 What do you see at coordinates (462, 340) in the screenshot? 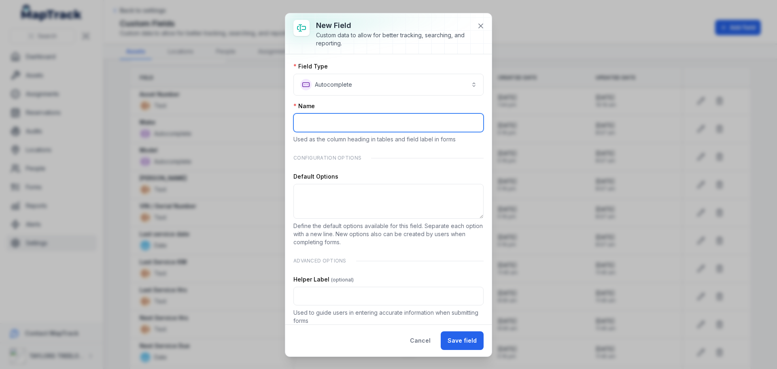
I see `button: Save field` at bounding box center [462, 340].